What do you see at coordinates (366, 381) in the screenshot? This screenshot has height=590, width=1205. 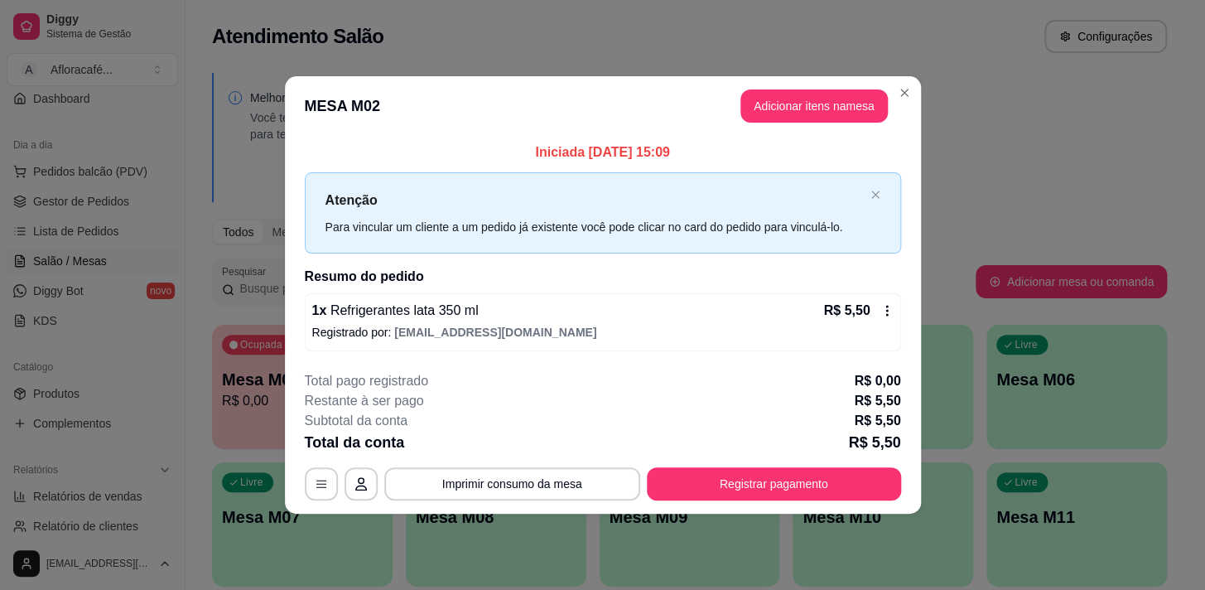 I see `p: Total pago registrado` at bounding box center [366, 381].